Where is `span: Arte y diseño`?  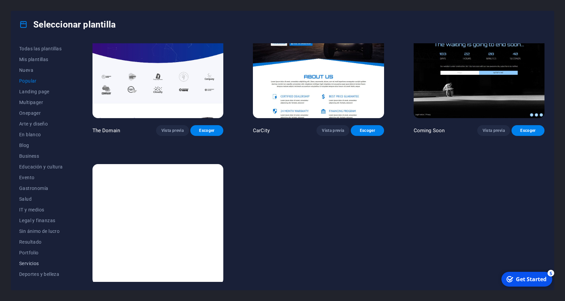 span: Arte y diseño is located at coordinates (41, 124).